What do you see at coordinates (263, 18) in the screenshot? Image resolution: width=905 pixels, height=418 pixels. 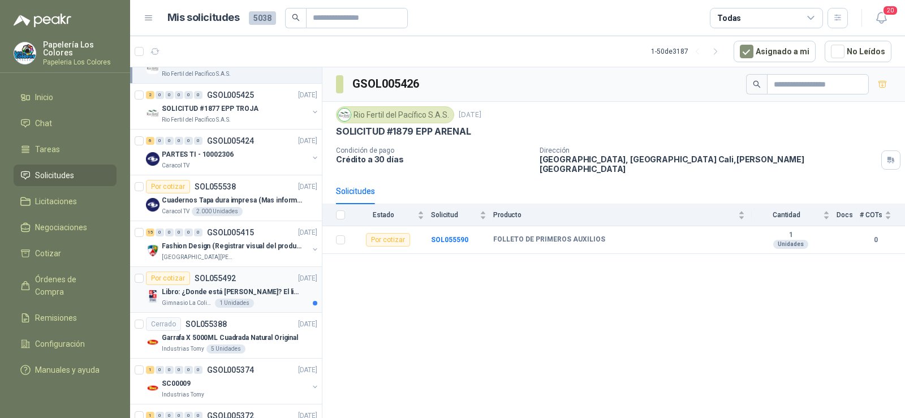 I see `span: 5038` at bounding box center [263, 18].